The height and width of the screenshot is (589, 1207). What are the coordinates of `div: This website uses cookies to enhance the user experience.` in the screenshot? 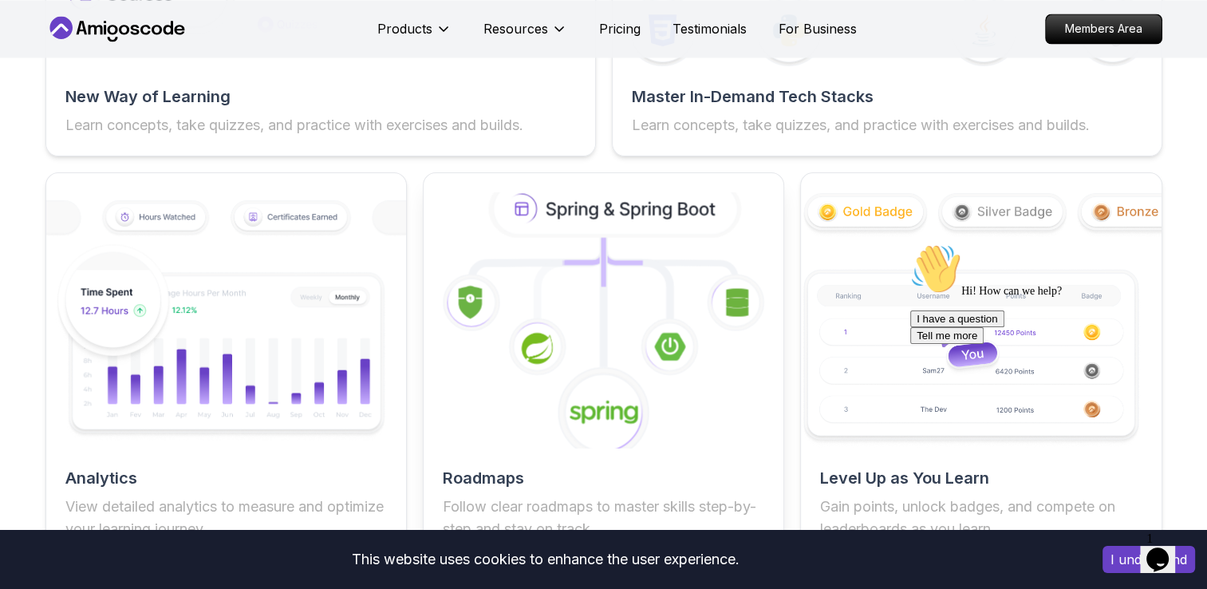 It's located at (545, 559).